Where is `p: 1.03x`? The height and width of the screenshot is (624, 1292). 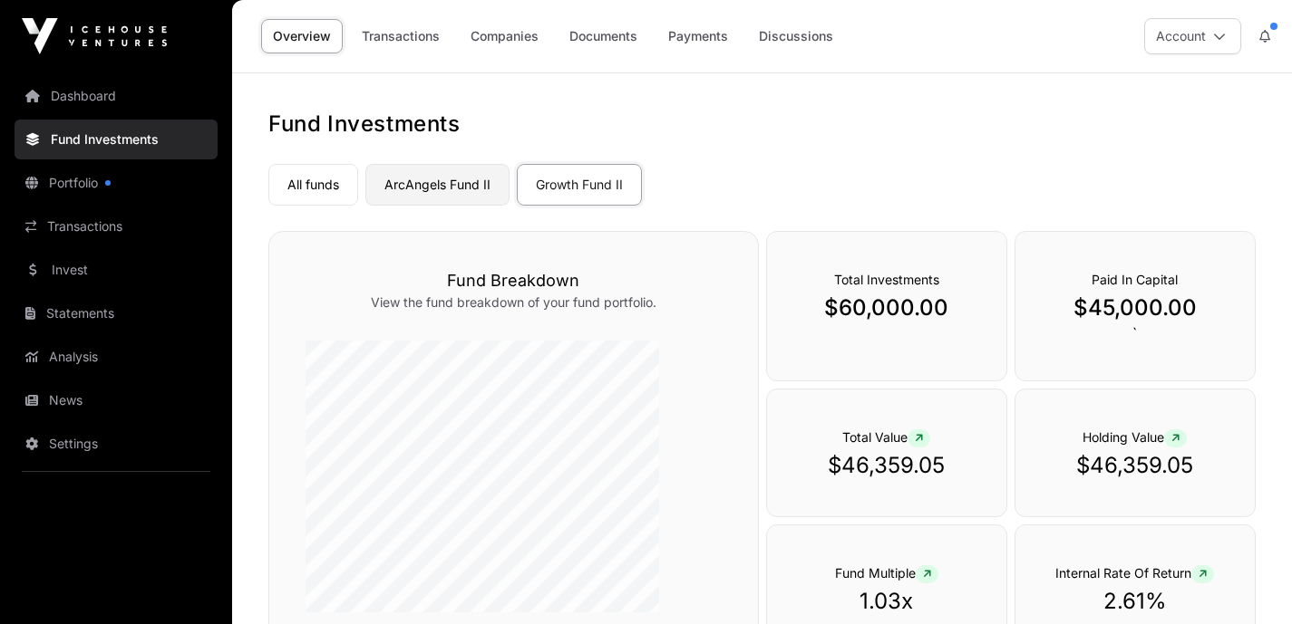
p: 1.03x is located at coordinates (886, 602).